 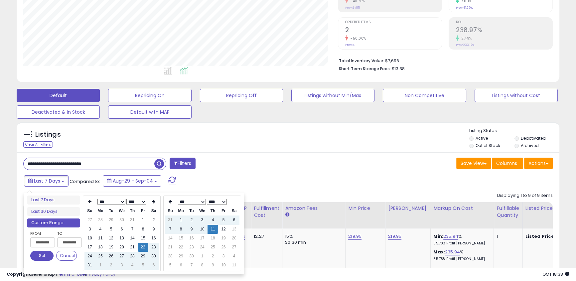 I want to click on label: Active, so click(x=481, y=138).